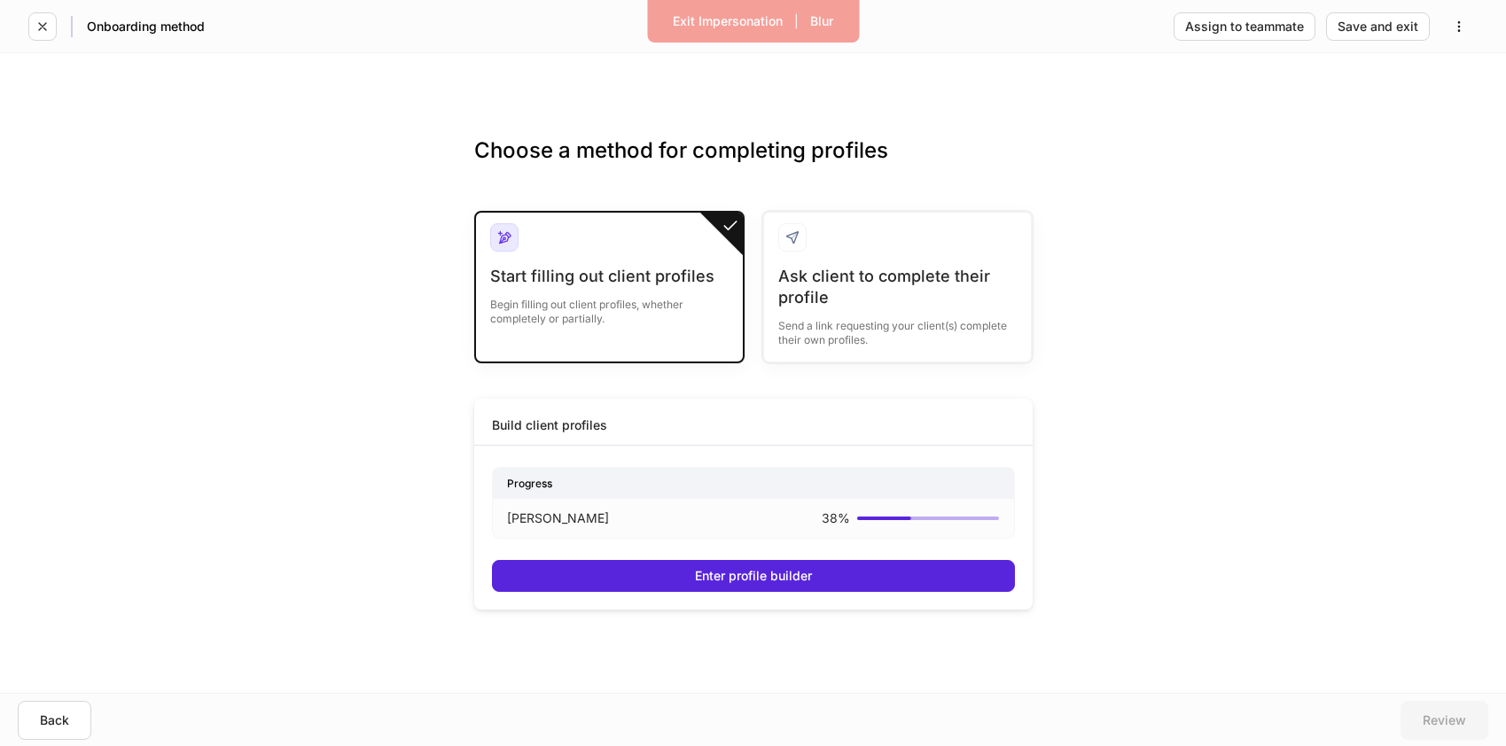  Describe the element at coordinates (897, 328) in the screenshot. I see `div: Send a link requesting your client(s) complete their own profiles.` at that location.